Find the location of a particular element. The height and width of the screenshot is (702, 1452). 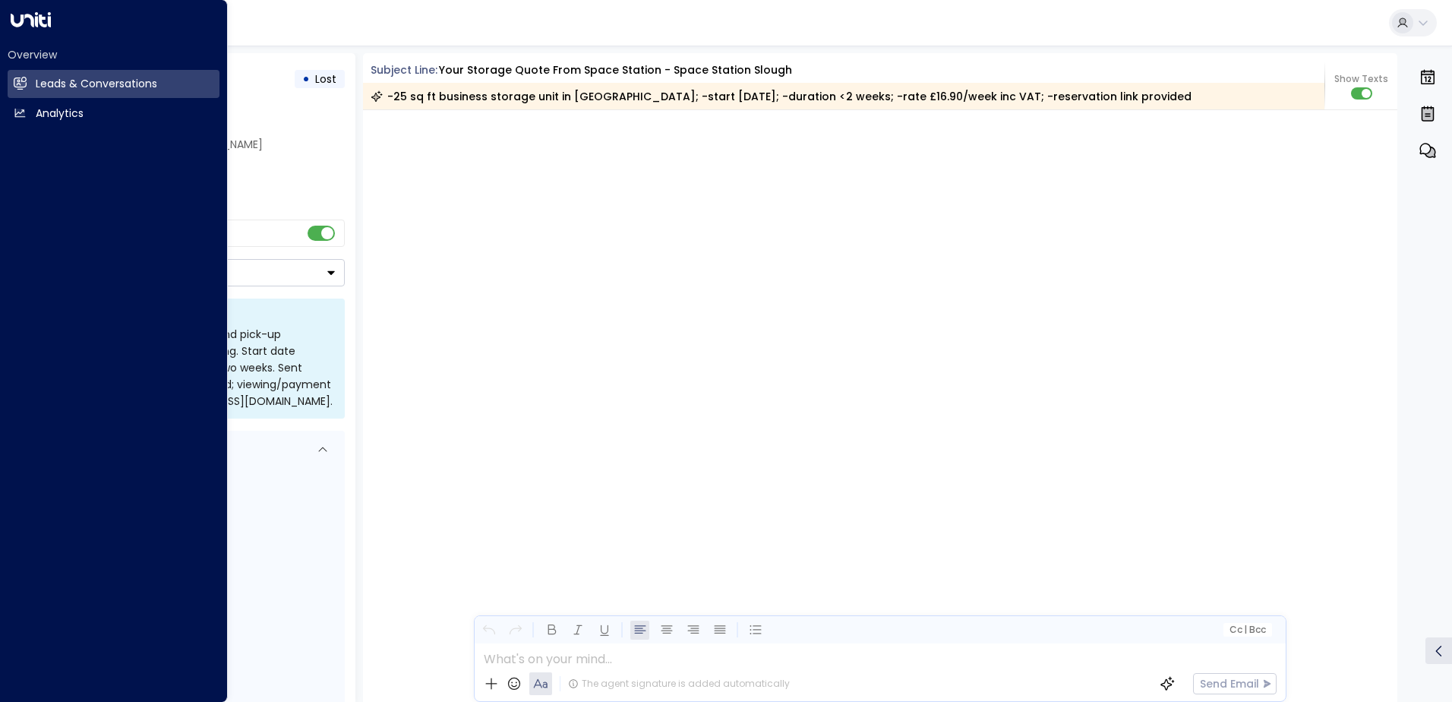

h2: Analytics is located at coordinates (59, 113).